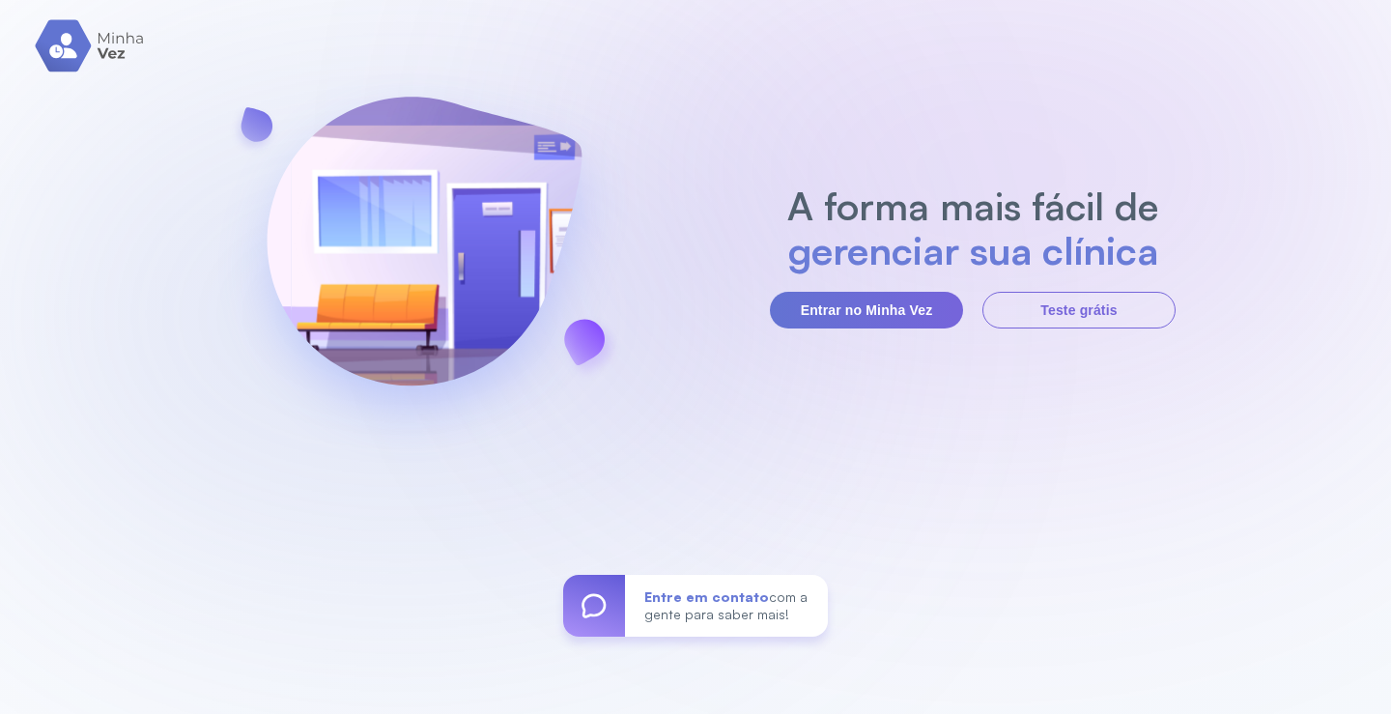  What do you see at coordinates (726, 606) in the screenshot?
I see `div: com a gente para saber mais!` at bounding box center [726, 606].